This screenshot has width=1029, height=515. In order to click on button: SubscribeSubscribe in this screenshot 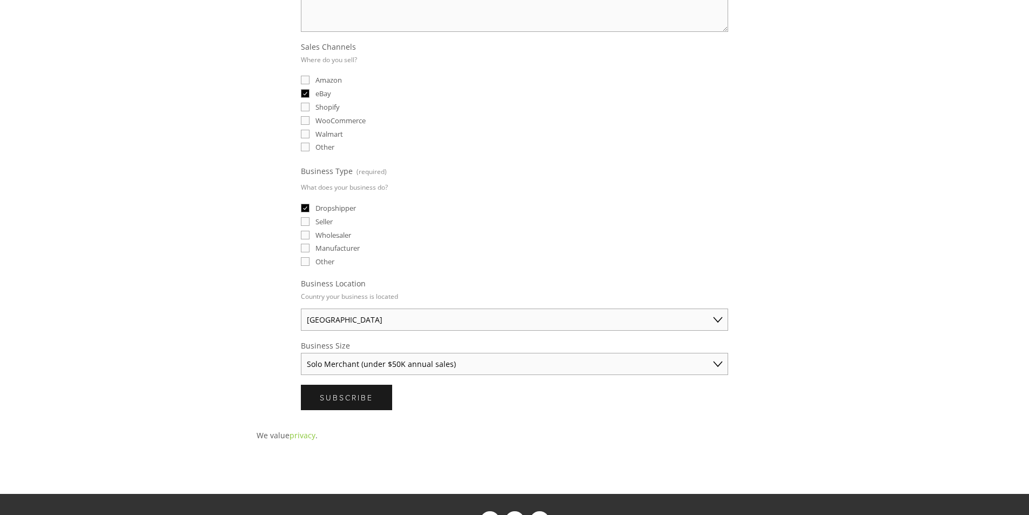, I will do `click(346, 397)`.